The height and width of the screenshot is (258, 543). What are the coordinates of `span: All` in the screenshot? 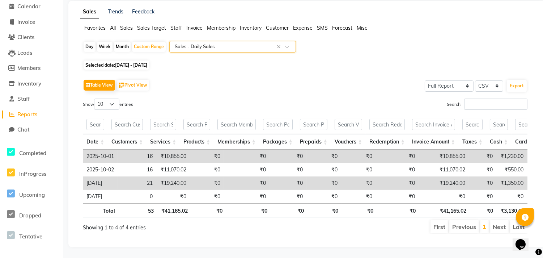 It's located at (113, 28).